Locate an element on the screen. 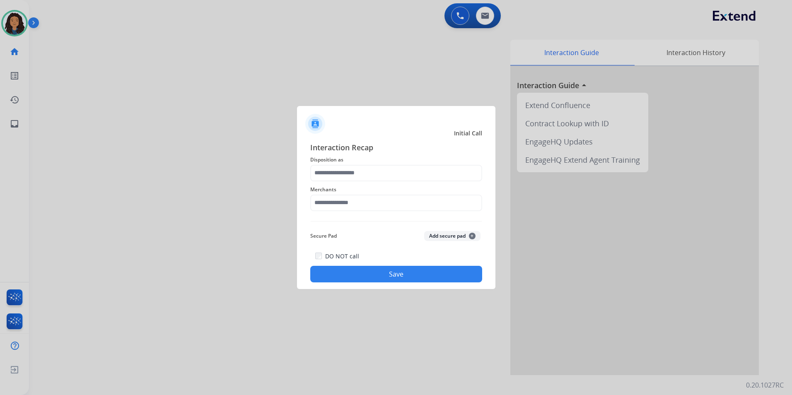 The width and height of the screenshot is (792, 395). span: Disposition as is located at coordinates (396, 160).